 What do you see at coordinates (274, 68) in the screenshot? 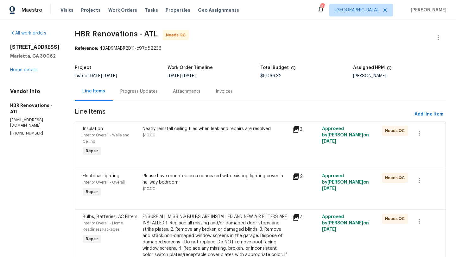
I see `h5: Total Budget` at bounding box center [274, 68].